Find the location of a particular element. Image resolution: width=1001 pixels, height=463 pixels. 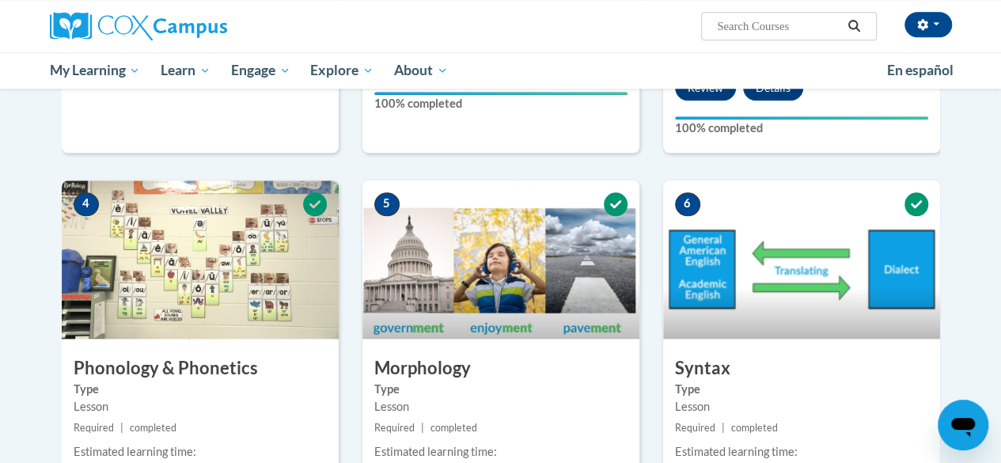

span: My Learning is located at coordinates (94, 70).